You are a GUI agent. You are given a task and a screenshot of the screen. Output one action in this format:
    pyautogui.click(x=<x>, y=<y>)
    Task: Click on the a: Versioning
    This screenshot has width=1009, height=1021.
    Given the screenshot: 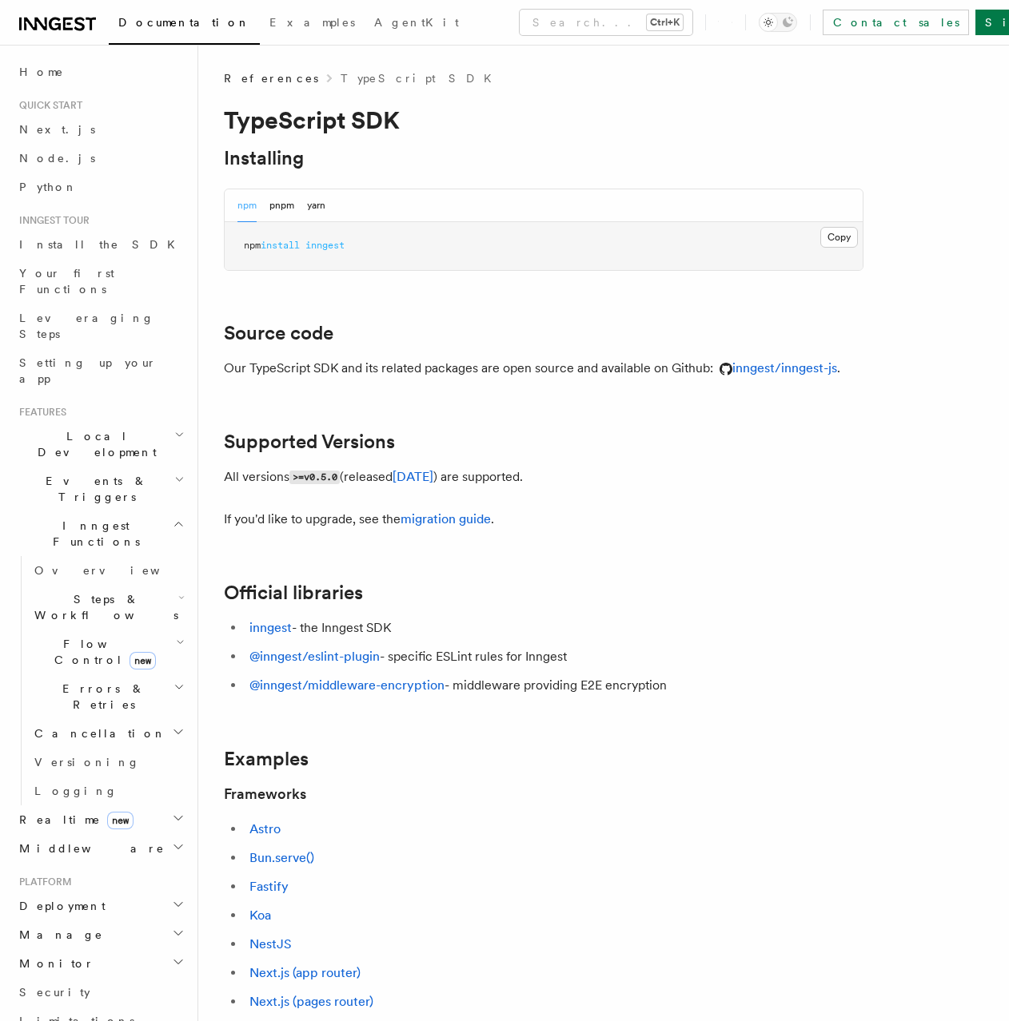 What is the action you would take?
    pyautogui.click(x=108, y=762)
    